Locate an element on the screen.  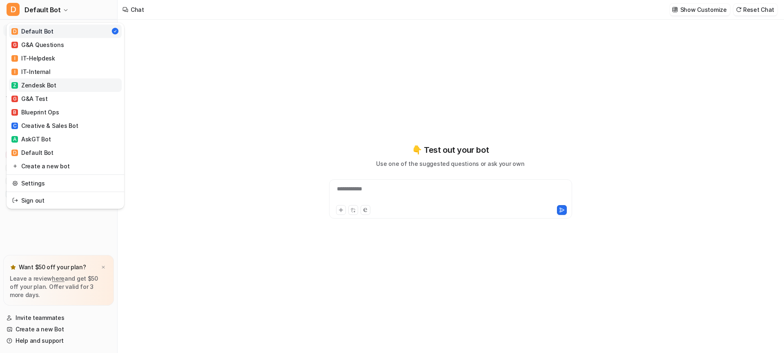
div: IT-Internal is located at coordinates (31, 71).